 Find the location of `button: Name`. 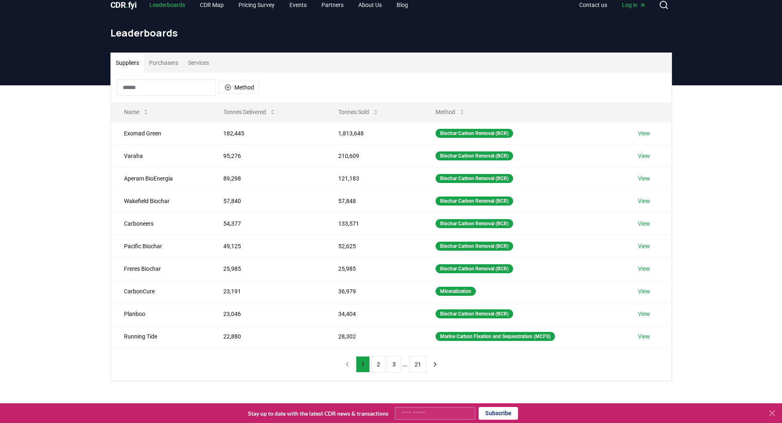

button: Name is located at coordinates (136, 112).